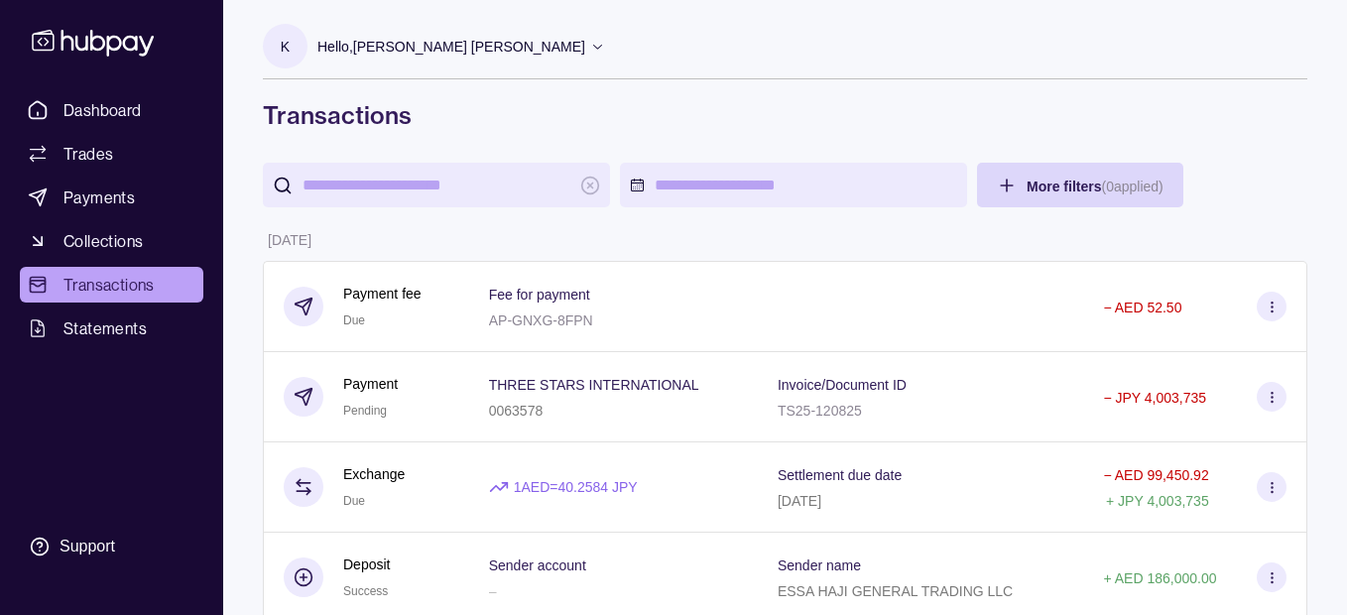 The width and height of the screenshot is (1347, 615). I want to click on p: ( 0 applied), so click(1132, 186).